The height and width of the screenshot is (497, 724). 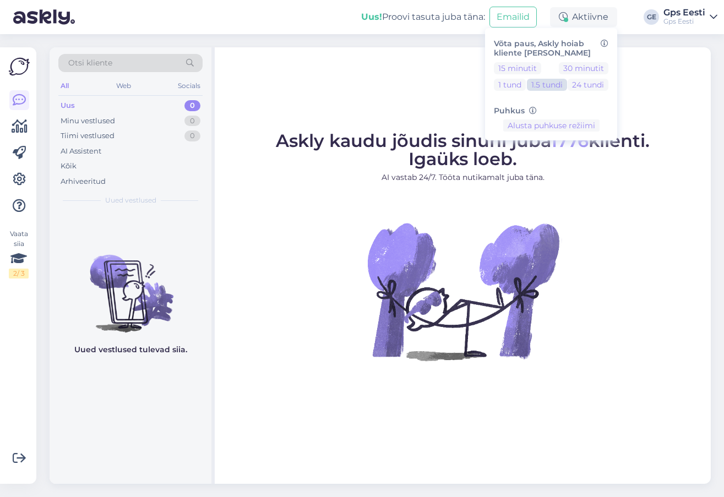 I want to click on button: 30 minutit, so click(x=583, y=68).